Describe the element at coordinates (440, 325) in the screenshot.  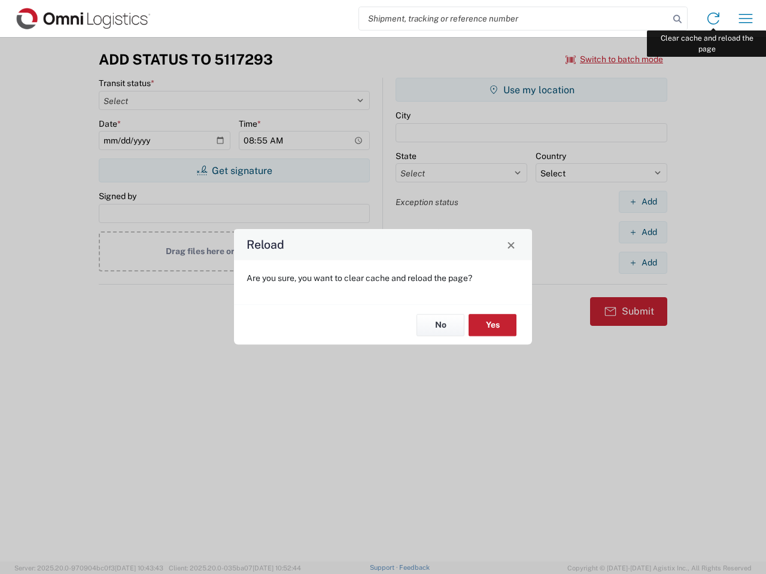
I see `button: No` at that location.